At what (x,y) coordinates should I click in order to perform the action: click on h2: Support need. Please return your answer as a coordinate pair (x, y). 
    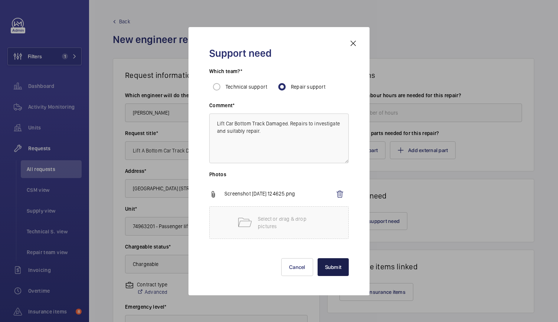
    Looking at the image, I should click on (279, 53).